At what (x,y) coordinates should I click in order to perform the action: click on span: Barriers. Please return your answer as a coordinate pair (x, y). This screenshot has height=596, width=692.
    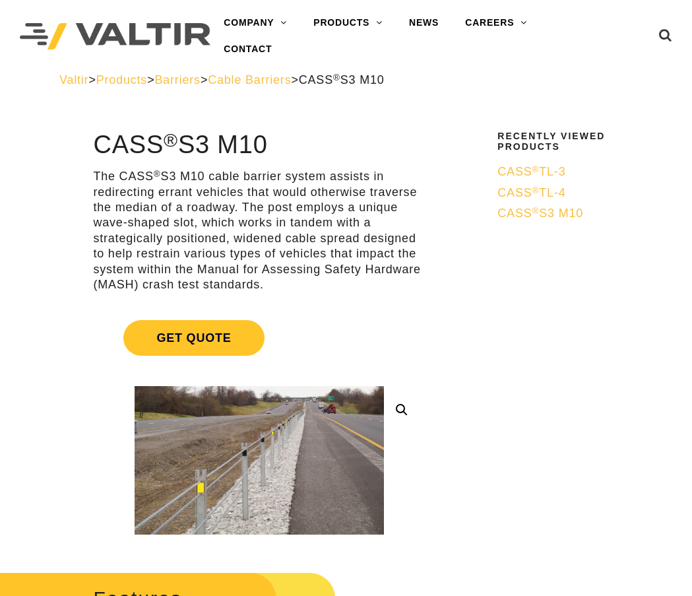
    Looking at the image, I should click on (177, 80).